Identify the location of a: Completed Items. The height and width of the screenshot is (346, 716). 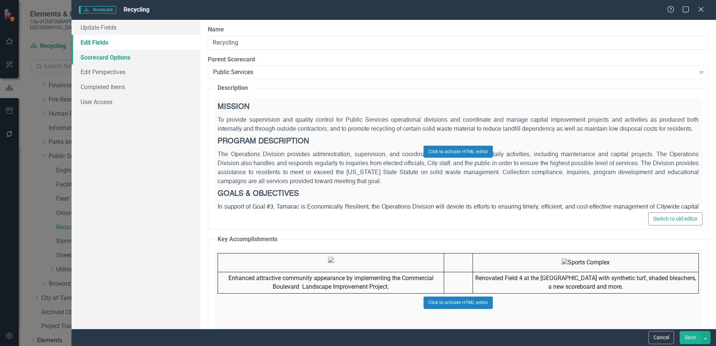
(136, 87).